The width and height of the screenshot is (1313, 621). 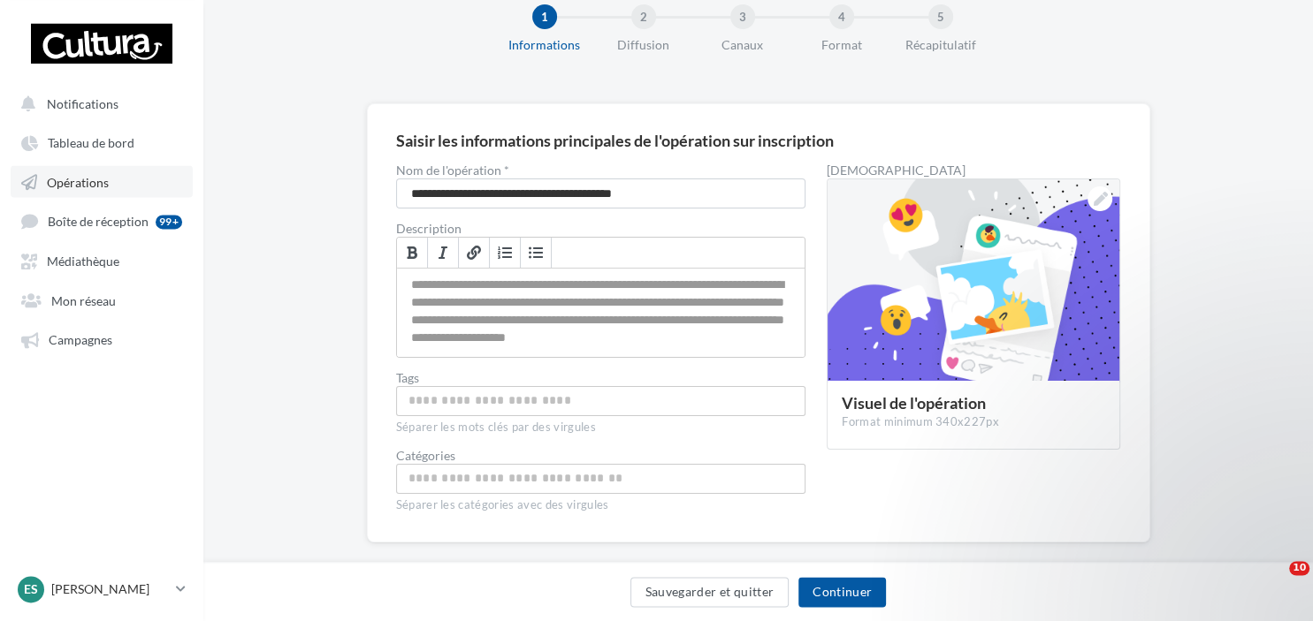 I want to click on input: Exemple: Développer l'engagement, so click(x=601, y=478).